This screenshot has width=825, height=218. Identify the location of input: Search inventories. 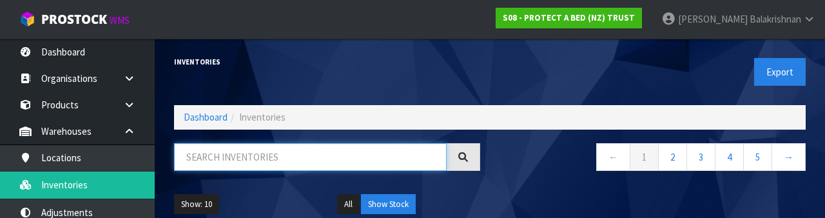
(310, 157).